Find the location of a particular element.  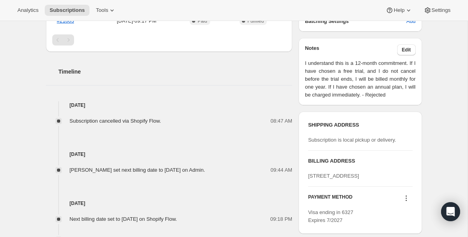

span: Visa ending in 6327 Expires 7/2027 is located at coordinates (331, 216).